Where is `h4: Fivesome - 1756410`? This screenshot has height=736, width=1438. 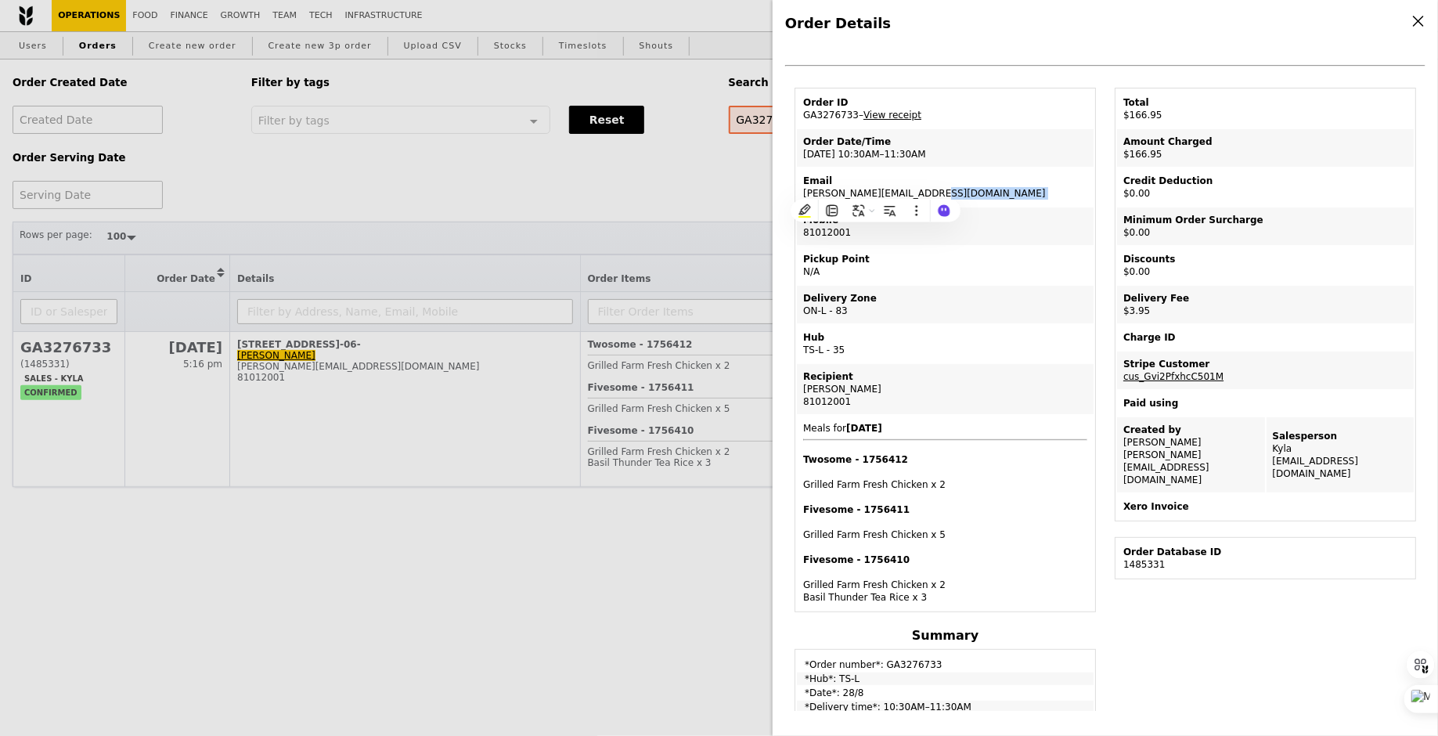 h4: Fivesome - 1756410 is located at coordinates (945, 560).